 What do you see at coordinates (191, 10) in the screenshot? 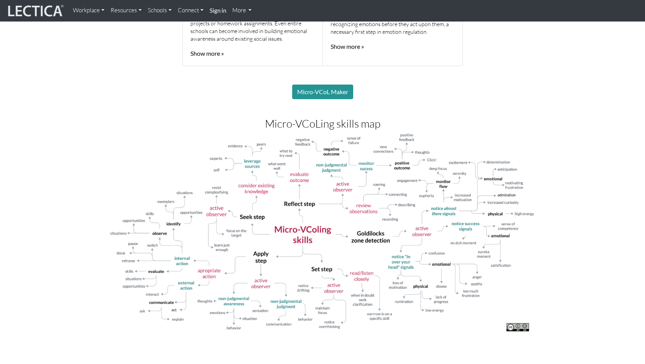
I see `a: Connect` at bounding box center [191, 10].